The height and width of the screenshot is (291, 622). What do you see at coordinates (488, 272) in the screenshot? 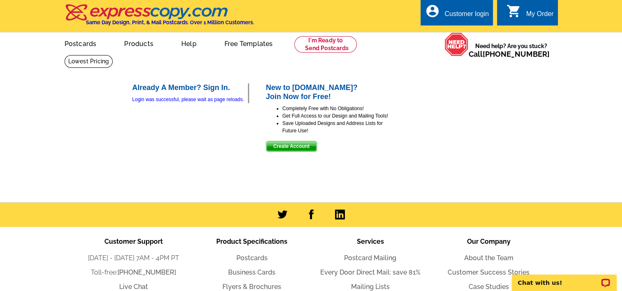
I see `a: Customer Success Stories` at bounding box center [488, 272].